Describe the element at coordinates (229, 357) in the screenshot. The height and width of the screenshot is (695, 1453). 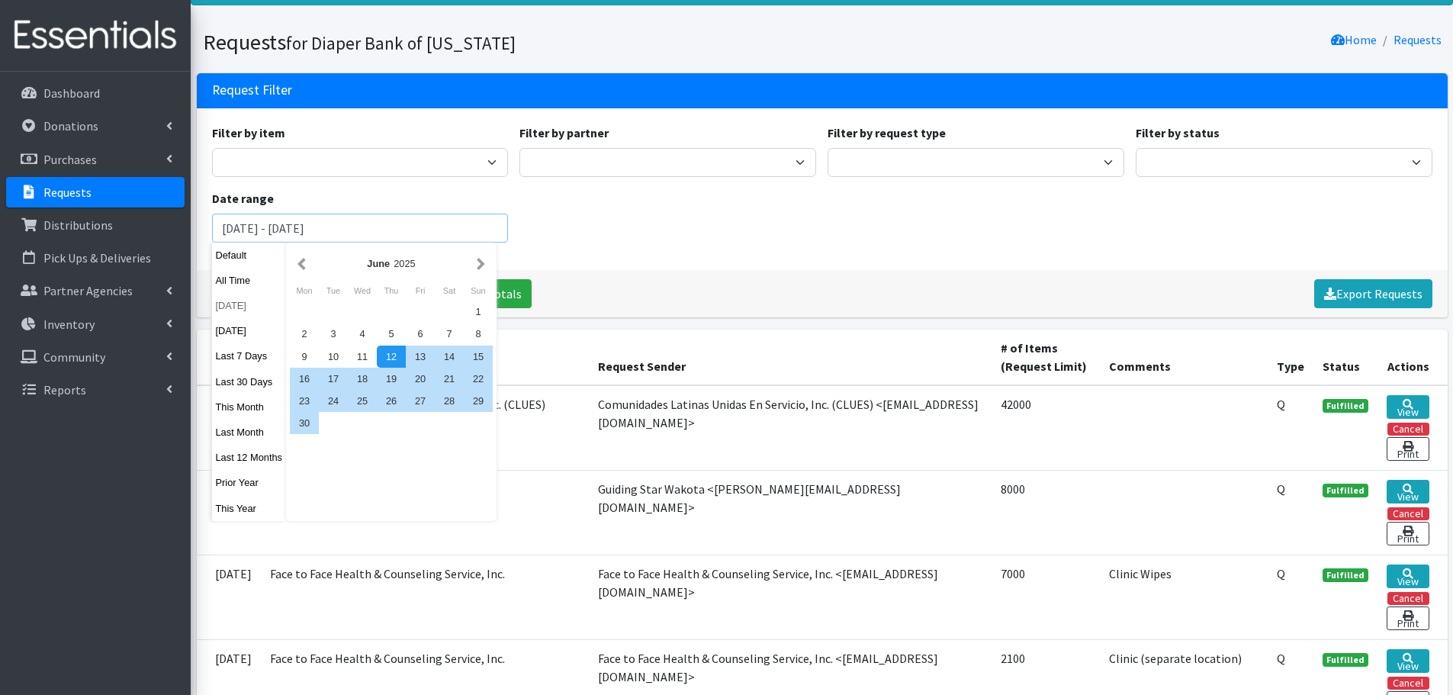
I see `th: Date` at that location.